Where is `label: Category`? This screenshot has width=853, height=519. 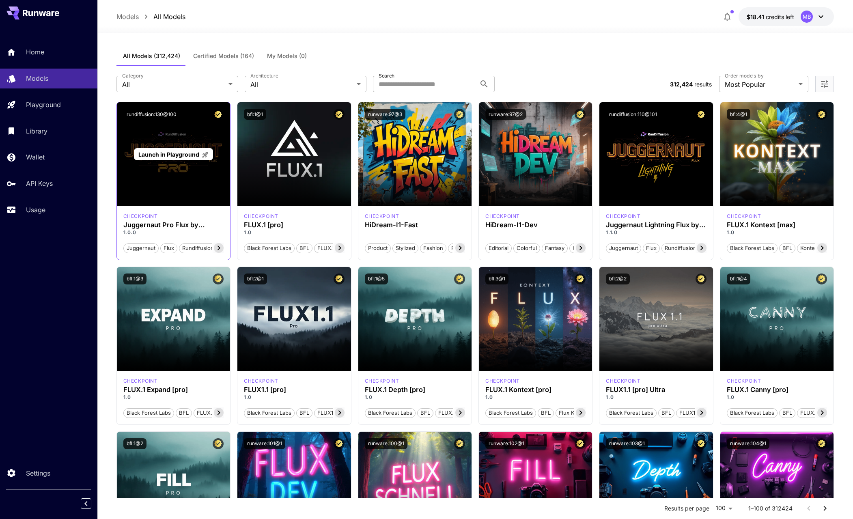
label: Category is located at coordinates (133, 76).